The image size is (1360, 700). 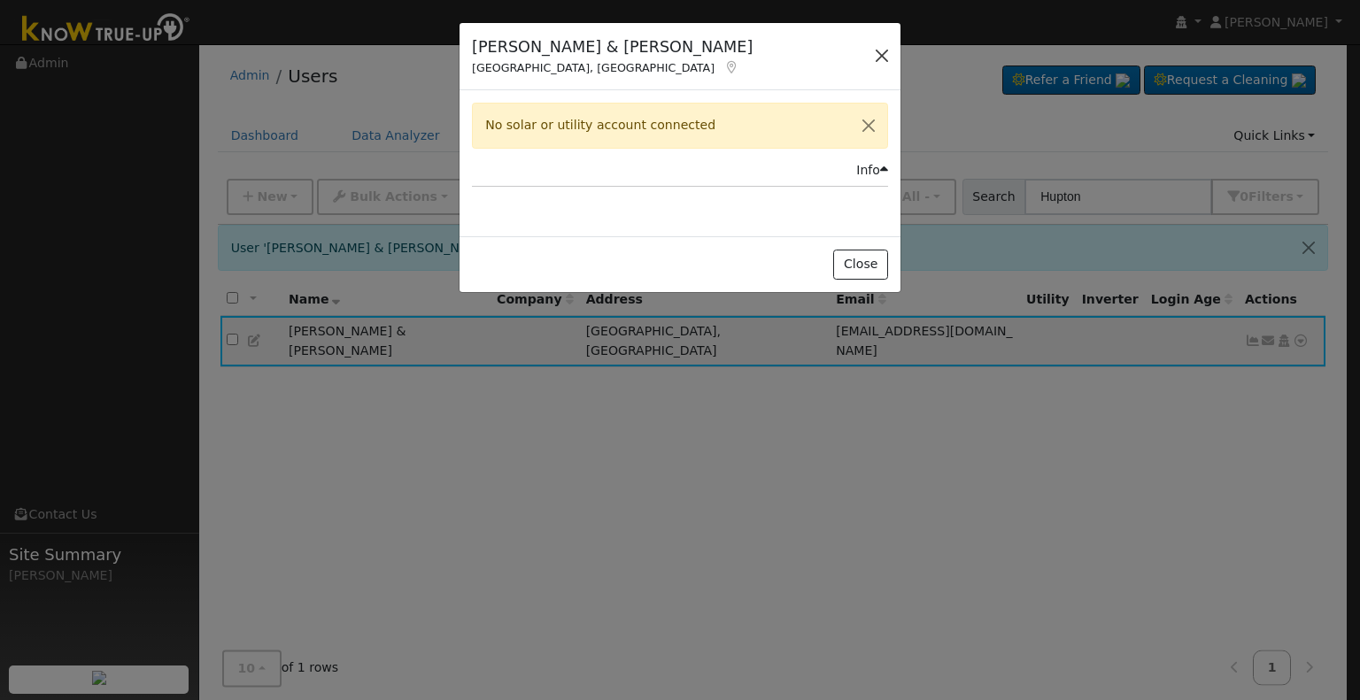 What do you see at coordinates (872, 170) in the screenshot?
I see `div: Info` at bounding box center [872, 170].